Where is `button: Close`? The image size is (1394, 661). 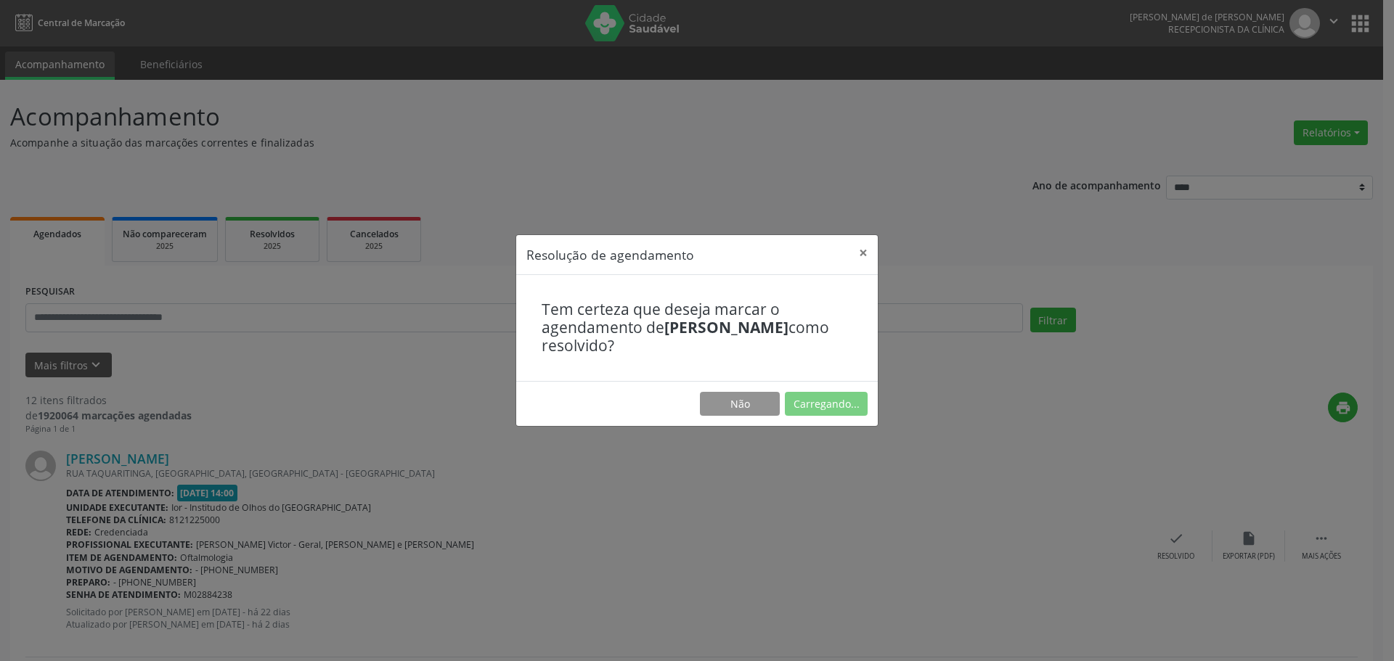
button: Close is located at coordinates (863, 253).